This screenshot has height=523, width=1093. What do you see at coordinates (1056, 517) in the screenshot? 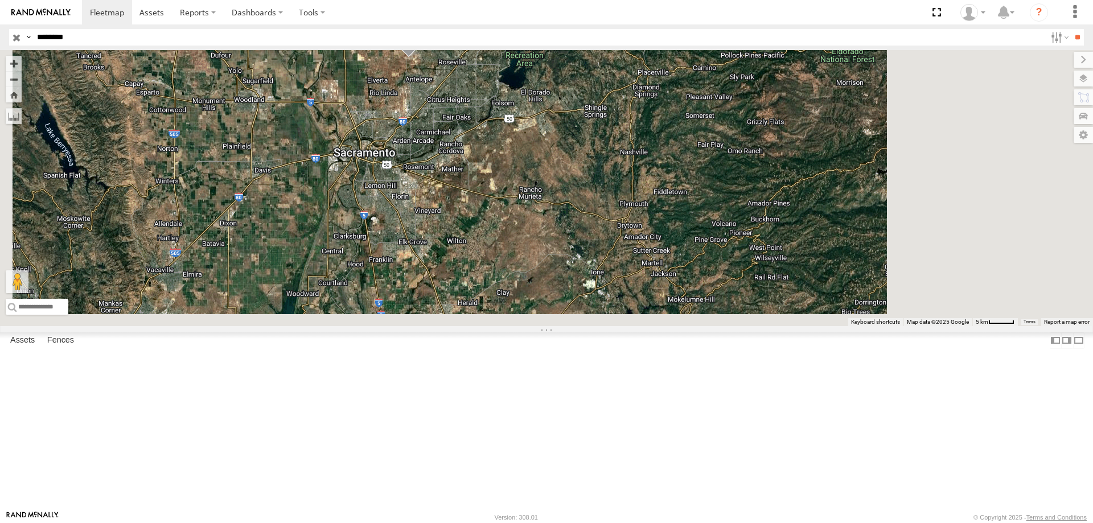
I see `a: Terms and Conditions` at bounding box center [1056, 517].